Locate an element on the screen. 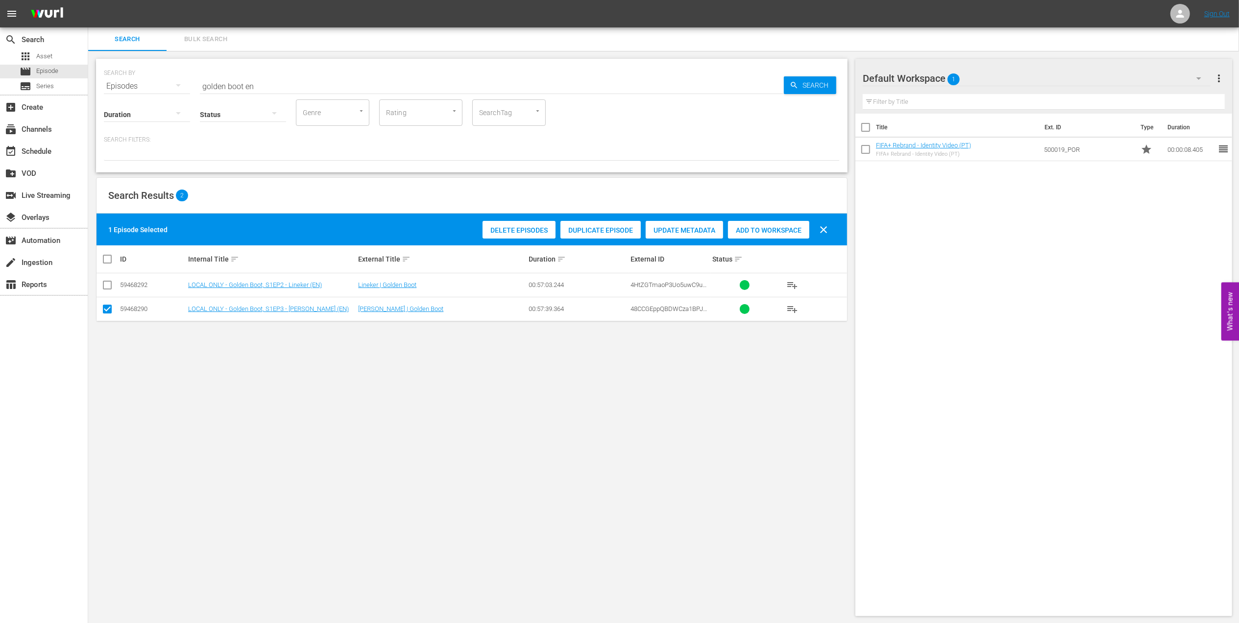 The width and height of the screenshot is (1239, 623). a: Lineker | Golden Boot is located at coordinates (387, 285).